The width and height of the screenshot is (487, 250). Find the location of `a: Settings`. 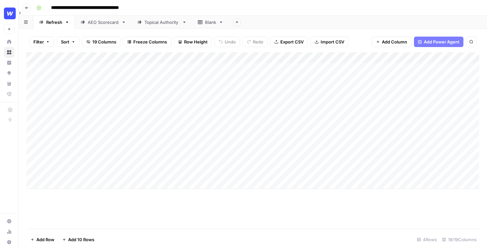

a: Settings is located at coordinates (9, 222).